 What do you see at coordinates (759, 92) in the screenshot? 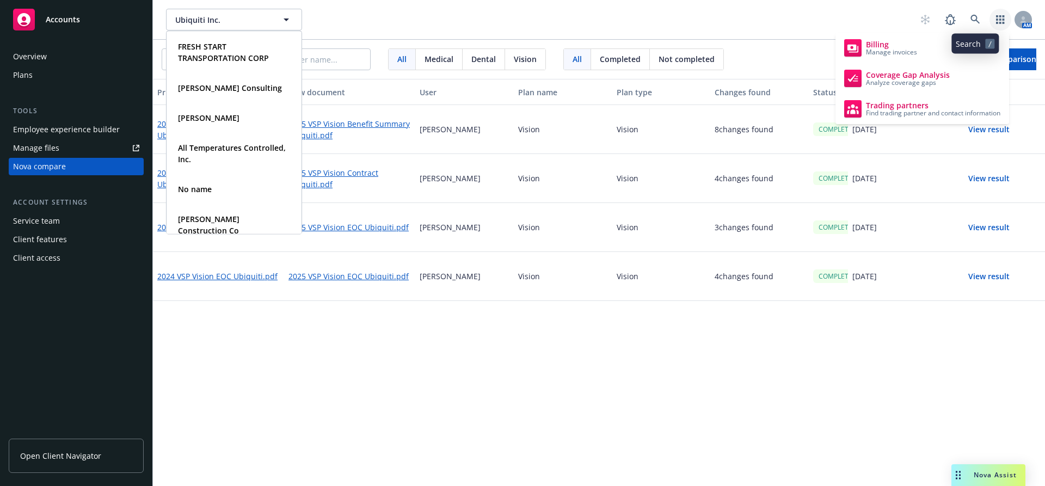
I see `div: Changes found` at bounding box center [759, 92].